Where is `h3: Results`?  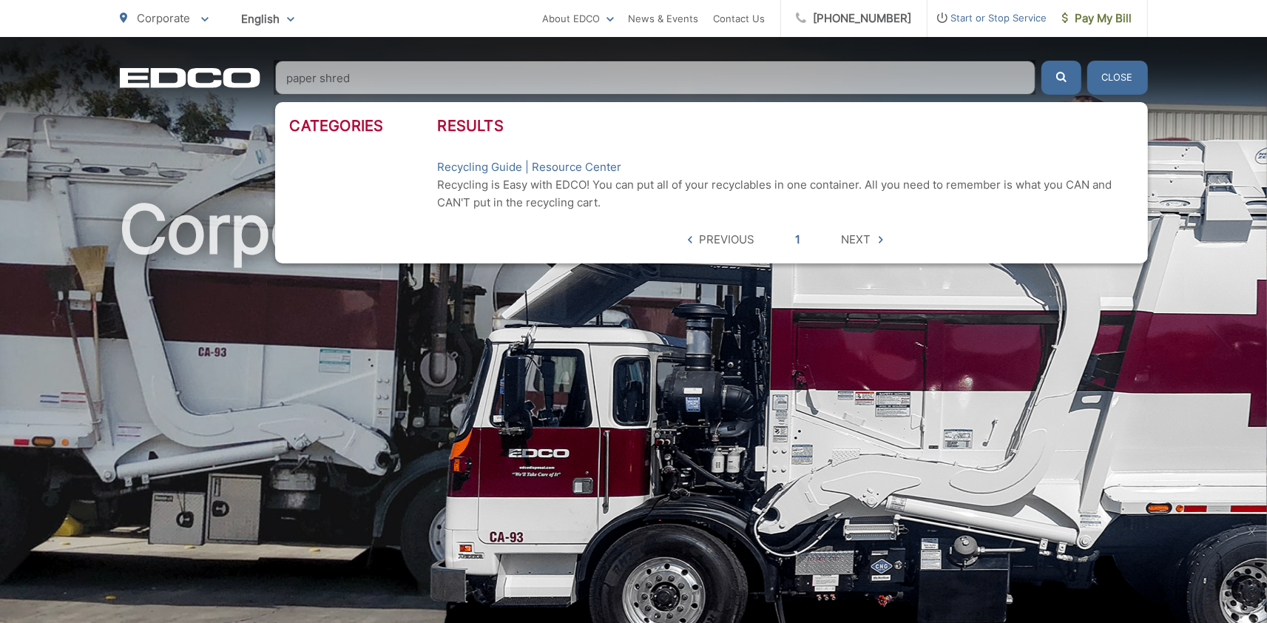
h3: Results is located at coordinates (785, 126).